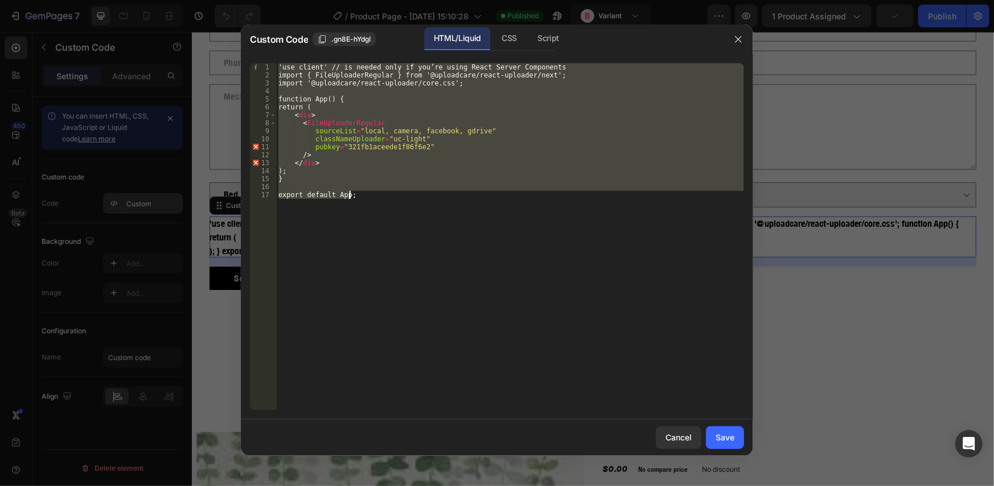  I want to click on div: 2, so click(263, 75).